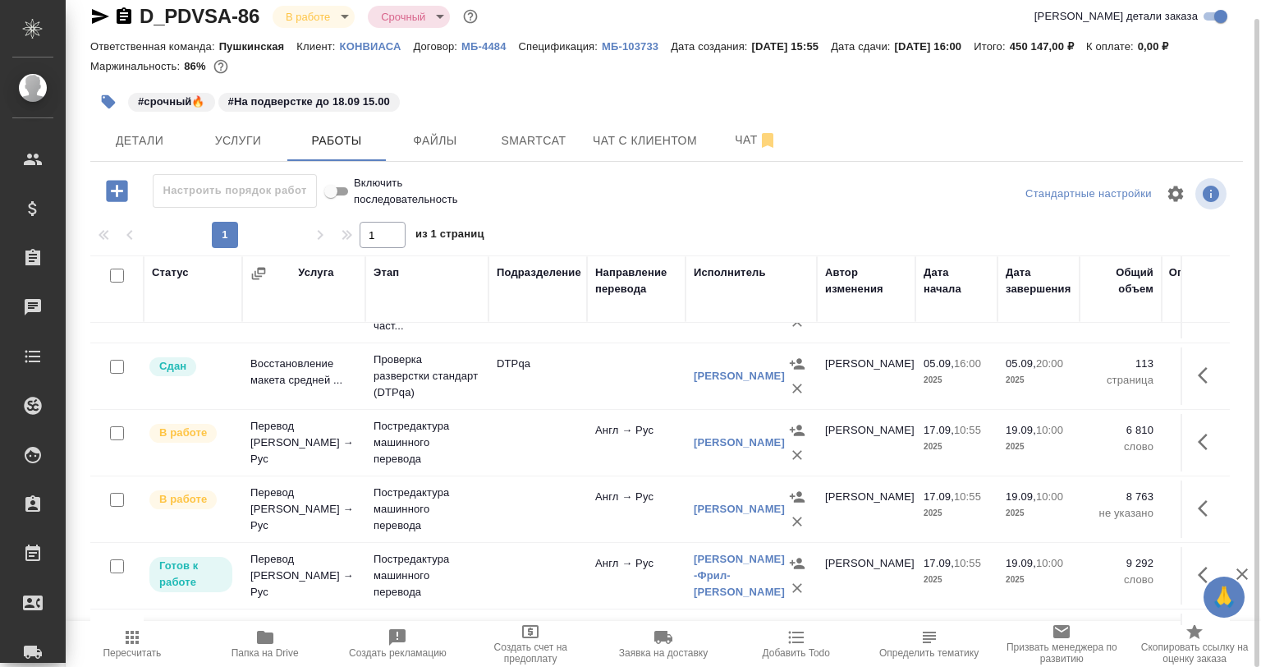  Describe the element at coordinates (1089, 194) in the screenshot. I see `div: split button` at that location.